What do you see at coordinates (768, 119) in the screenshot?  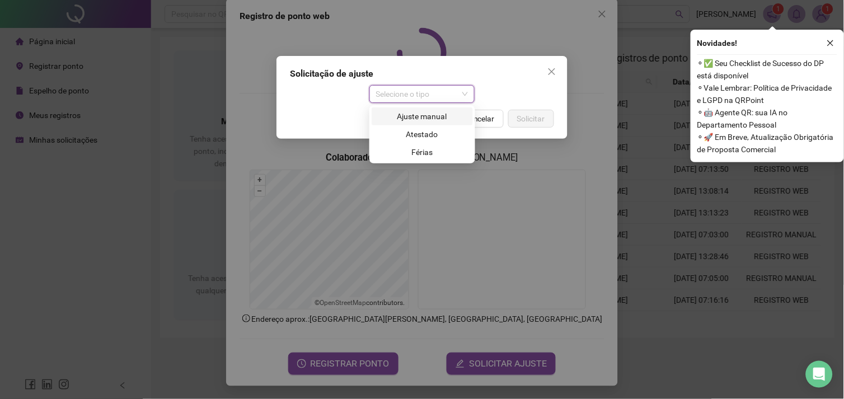 I see `span: ⚬ 🤖 Agente QR: sua IA no Departamento Pessoal` at bounding box center [768, 119].